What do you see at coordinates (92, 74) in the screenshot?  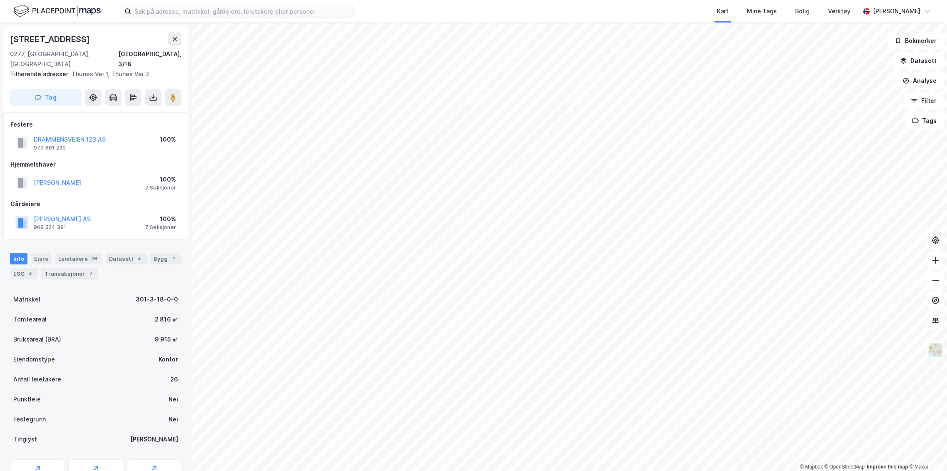 I see `div: Thunes Vei 1, Thunes Vei 3` at bounding box center [92, 74].